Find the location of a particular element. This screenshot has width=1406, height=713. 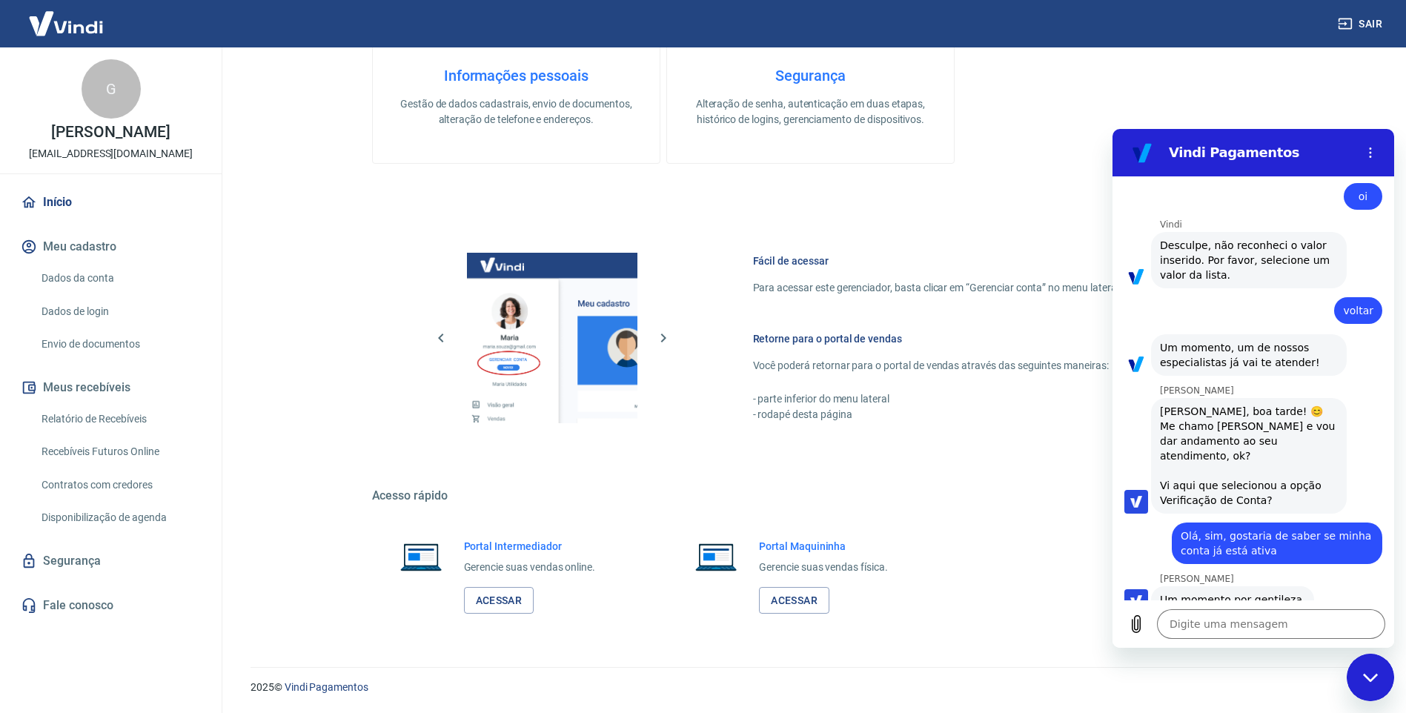

h4: Segurança is located at coordinates (810, 76).